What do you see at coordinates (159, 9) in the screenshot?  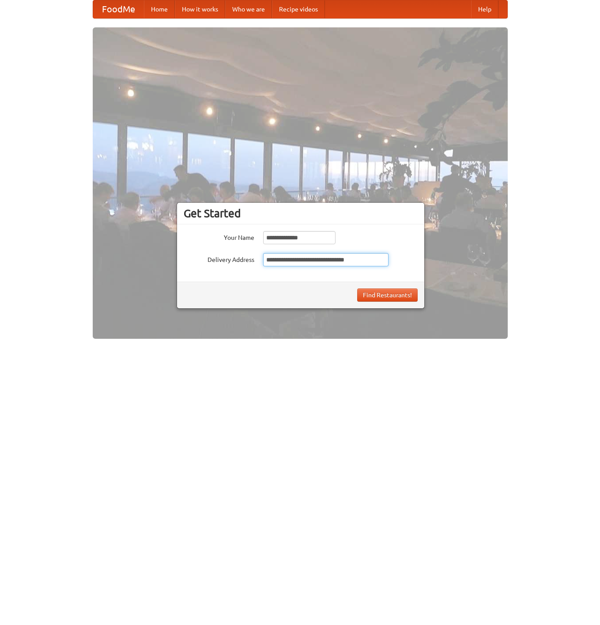 I see `a: Home` at bounding box center [159, 9].